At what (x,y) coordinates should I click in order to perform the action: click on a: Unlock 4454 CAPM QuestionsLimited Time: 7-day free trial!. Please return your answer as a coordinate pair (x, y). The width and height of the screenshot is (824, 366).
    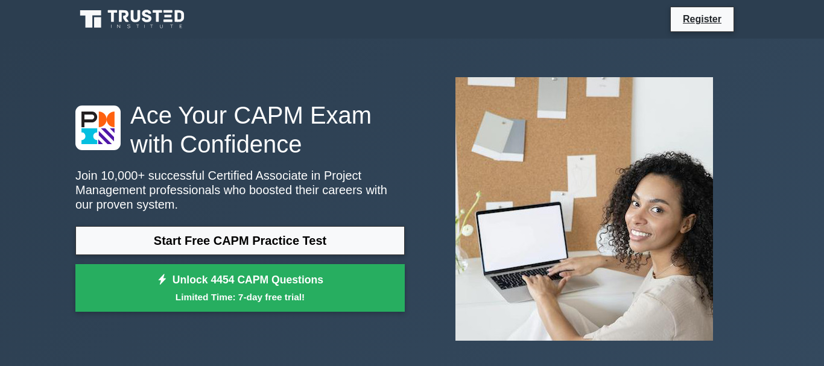
    Looking at the image, I should click on (240, 288).